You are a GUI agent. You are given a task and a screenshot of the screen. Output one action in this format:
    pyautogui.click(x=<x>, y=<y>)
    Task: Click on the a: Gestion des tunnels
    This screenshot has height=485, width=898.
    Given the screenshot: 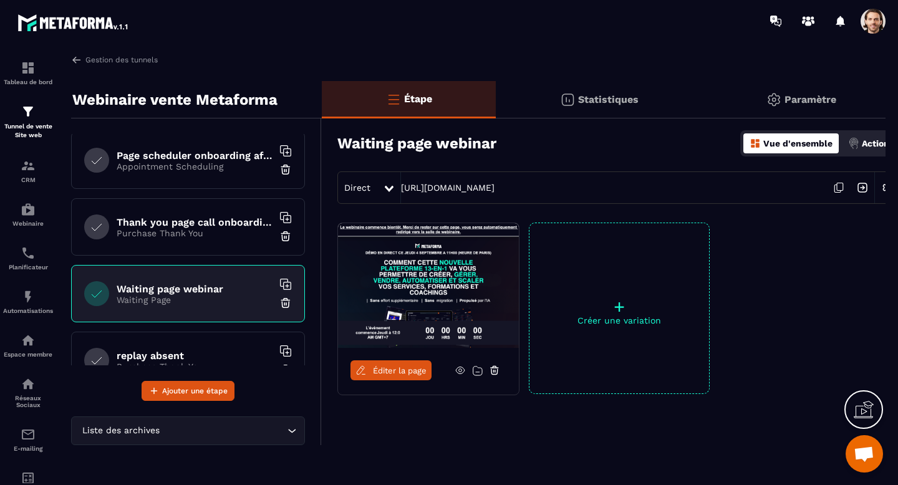 What is the action you would take?
    pyautogui.click(x=114, y=60)
    